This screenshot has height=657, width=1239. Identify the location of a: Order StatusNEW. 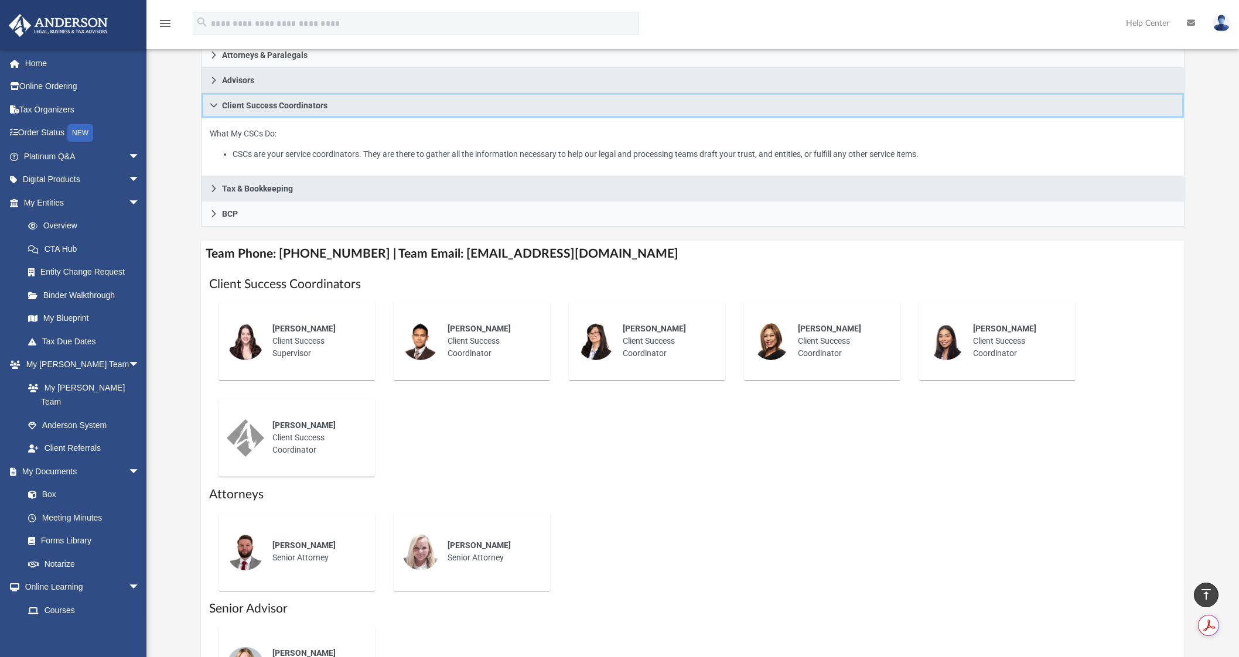
(83, 133).